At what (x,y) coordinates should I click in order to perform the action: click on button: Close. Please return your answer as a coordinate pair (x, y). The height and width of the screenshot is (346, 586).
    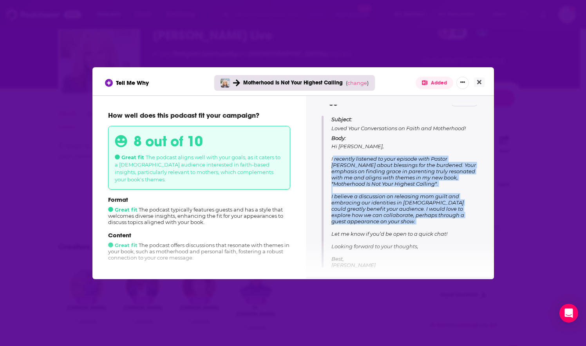
    Looking at the image, I should click on (479, 82).